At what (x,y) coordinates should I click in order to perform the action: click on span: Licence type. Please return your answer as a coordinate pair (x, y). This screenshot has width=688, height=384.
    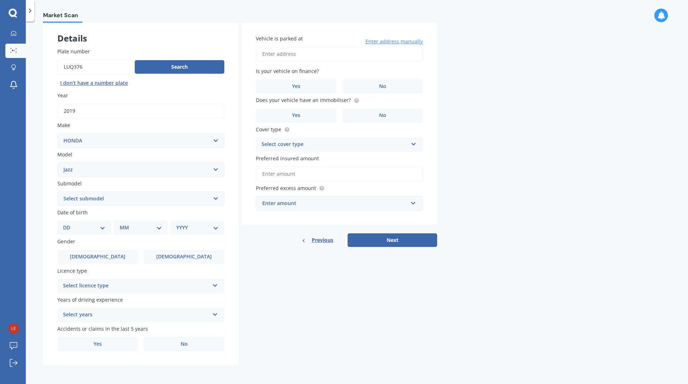
    Looking at the image, I should click on (72, 271).